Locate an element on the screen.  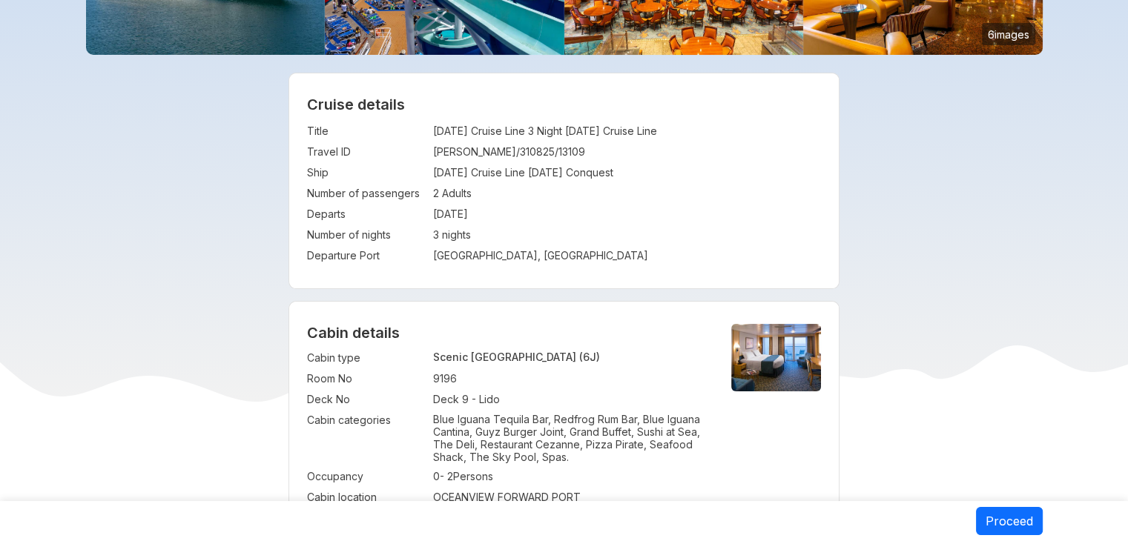
h4: Cabin details is located at coordinates (564, 333).